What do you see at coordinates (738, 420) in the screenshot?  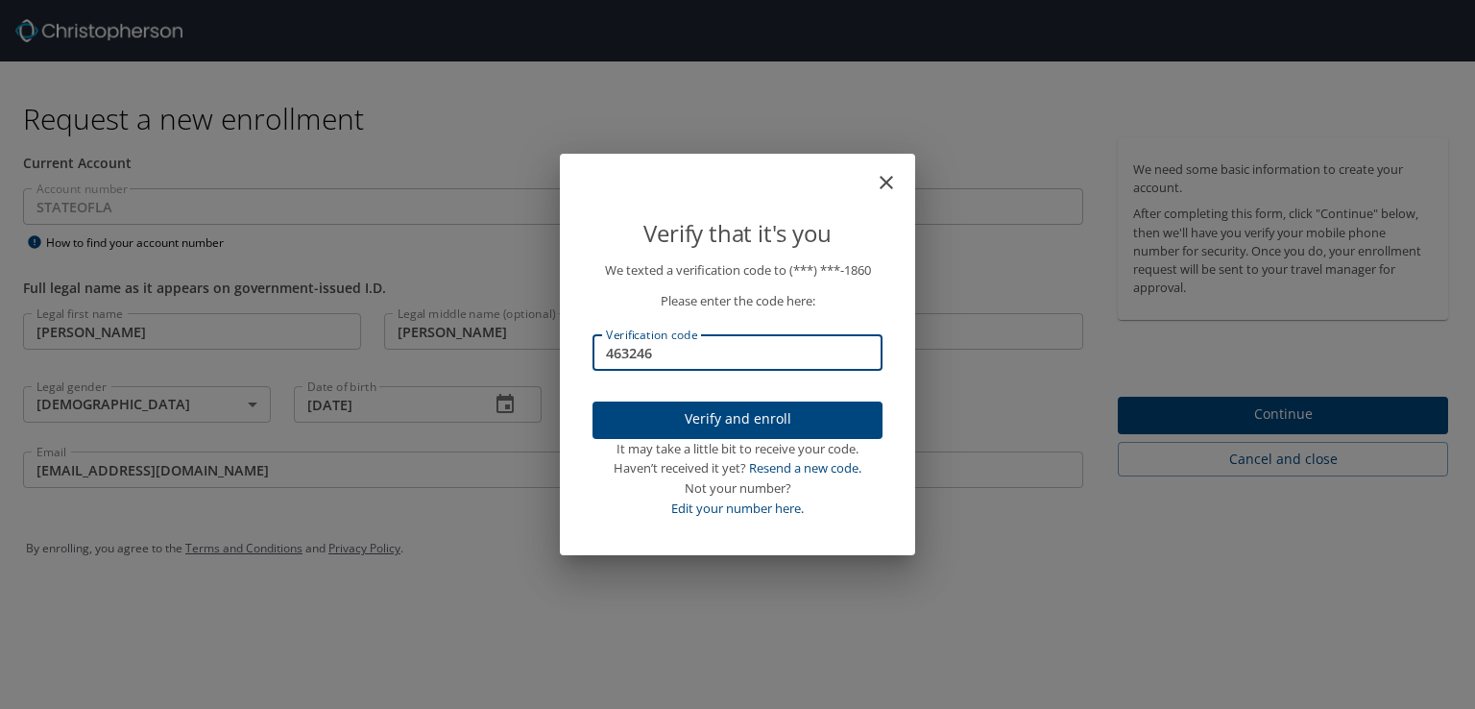 I see `button: Verify and enroll` at bounding box center [738, 420].